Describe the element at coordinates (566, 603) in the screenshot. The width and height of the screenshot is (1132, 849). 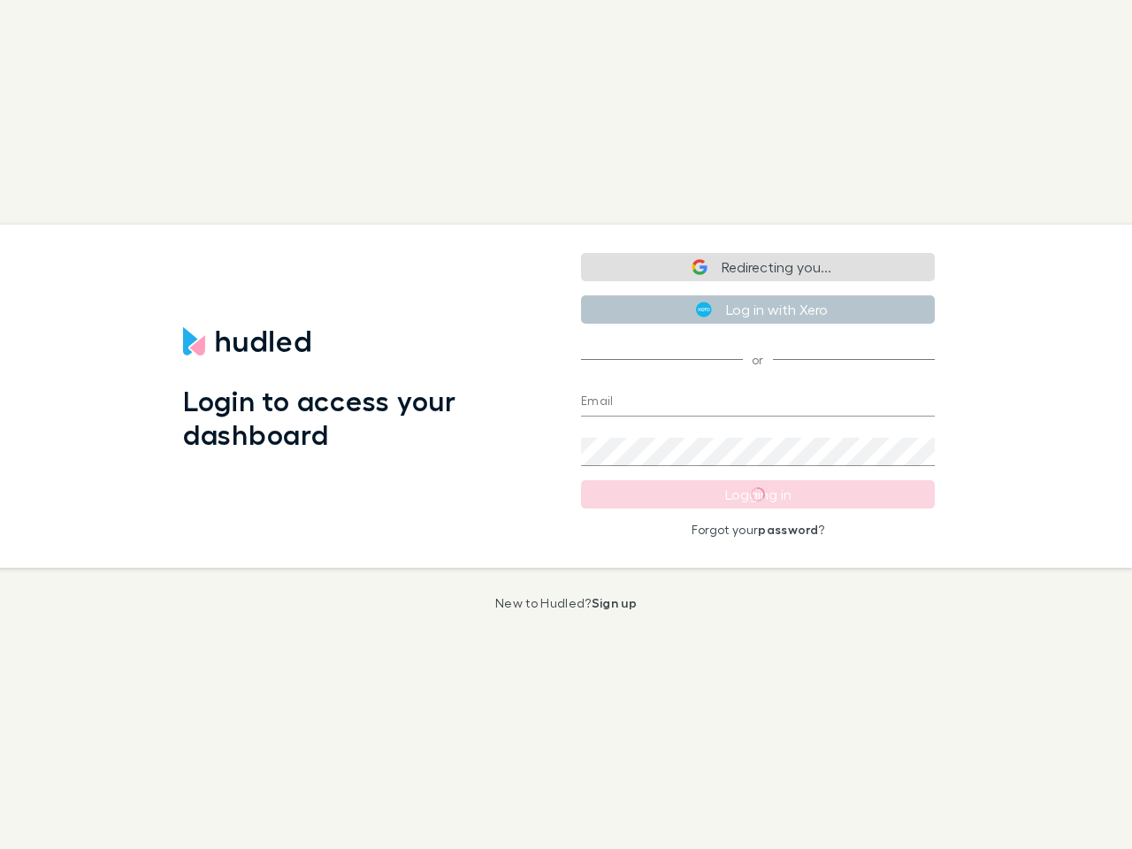
I see `p: New to Hudled?` at that location.